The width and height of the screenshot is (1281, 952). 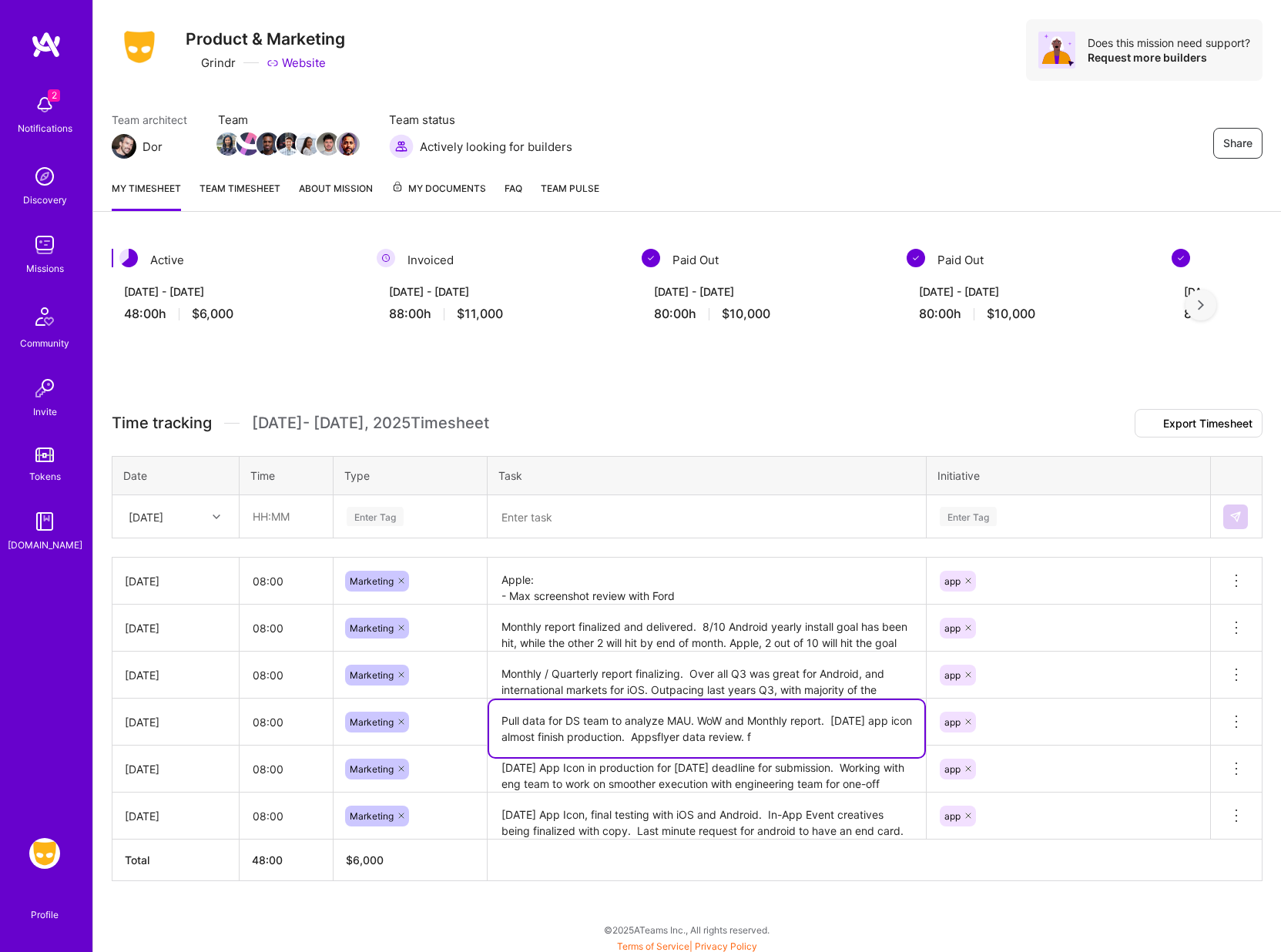 I want to click on h3: Product & Marketing, so click(x=265, y=38).